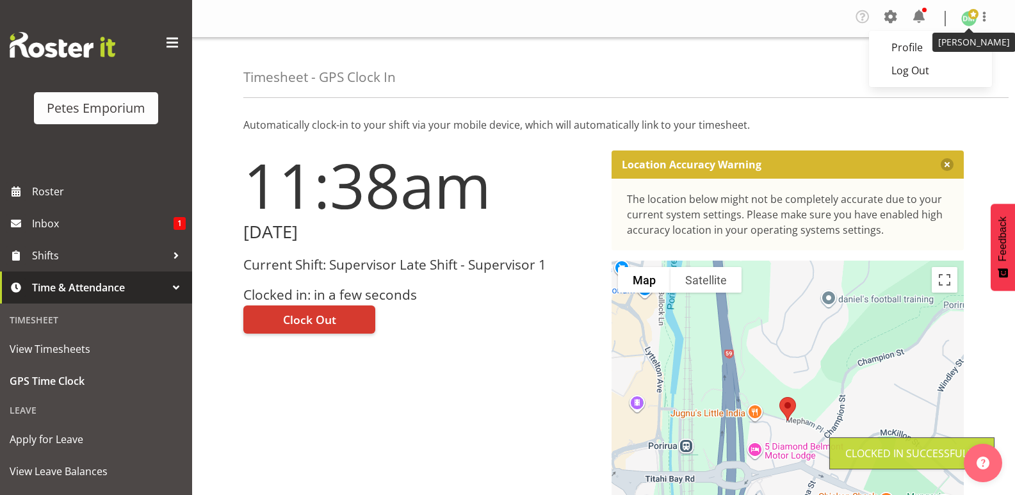 This screenshot has width=1015, height=495. Describe the element at coordinates (969, 19) in the screenshot. I see `img: david-mcauley697.jpg` at that location.